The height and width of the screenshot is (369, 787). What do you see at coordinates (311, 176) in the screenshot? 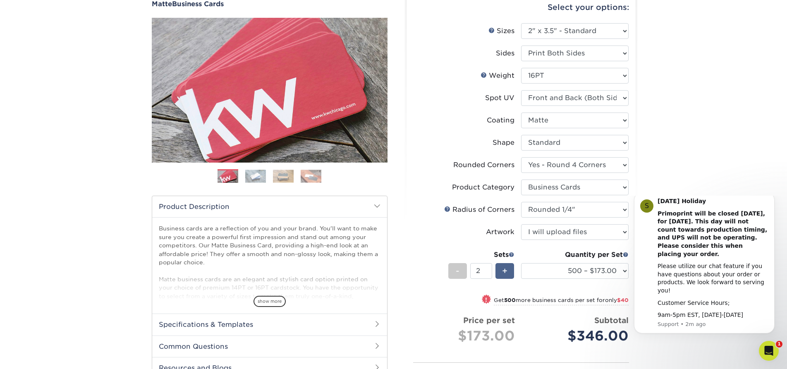
I see `img: Business Cards 04` at bounding box center [311, 176].